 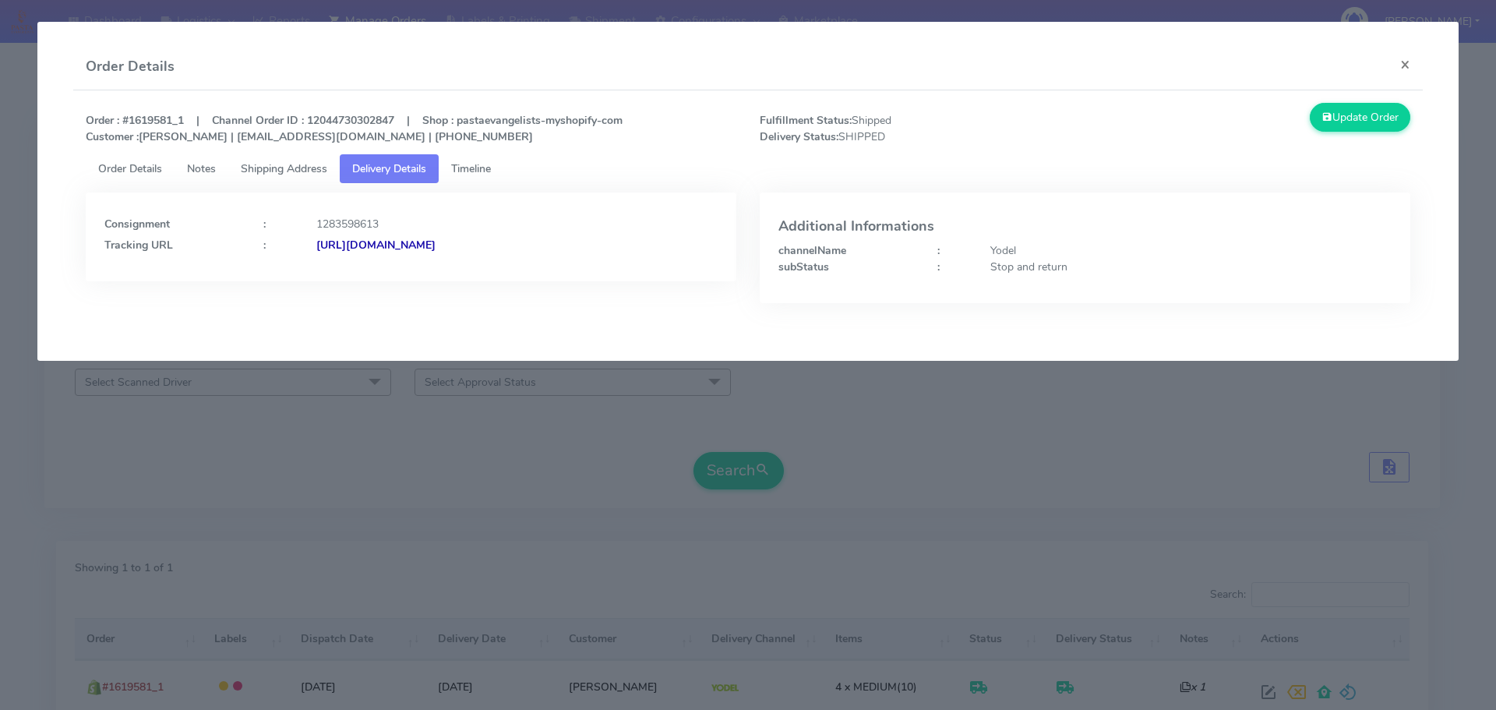 I want to click on ul: Tabs, so click(x=748, y=168).